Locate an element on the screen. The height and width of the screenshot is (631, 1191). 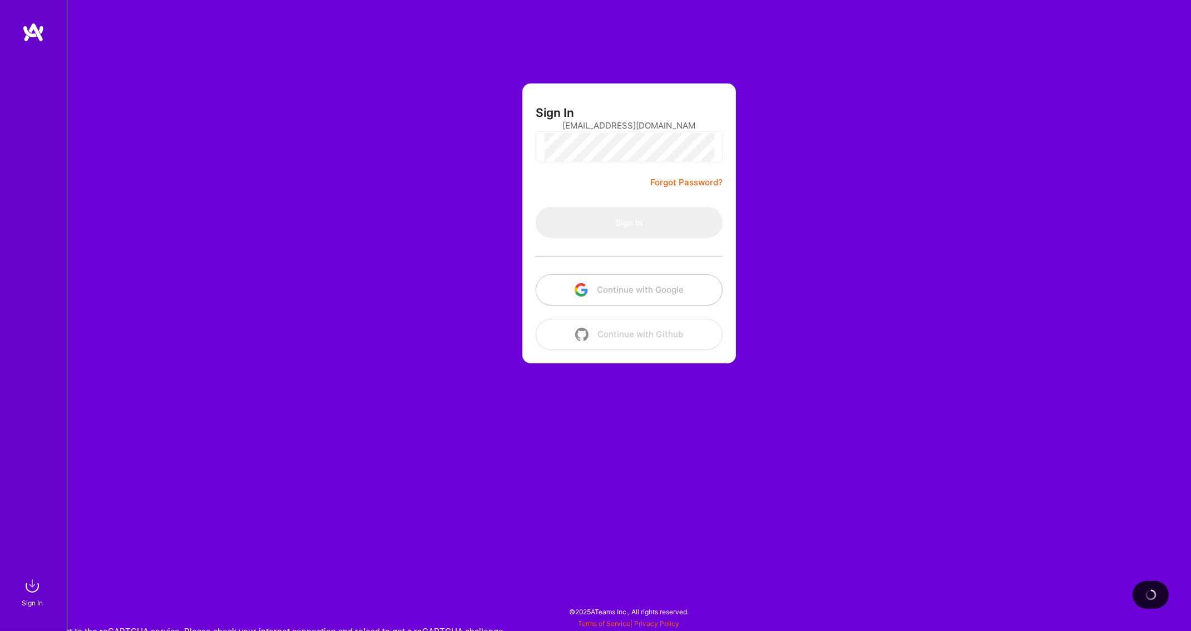
a: Forgot Password? is located at coordinates (686, 182).